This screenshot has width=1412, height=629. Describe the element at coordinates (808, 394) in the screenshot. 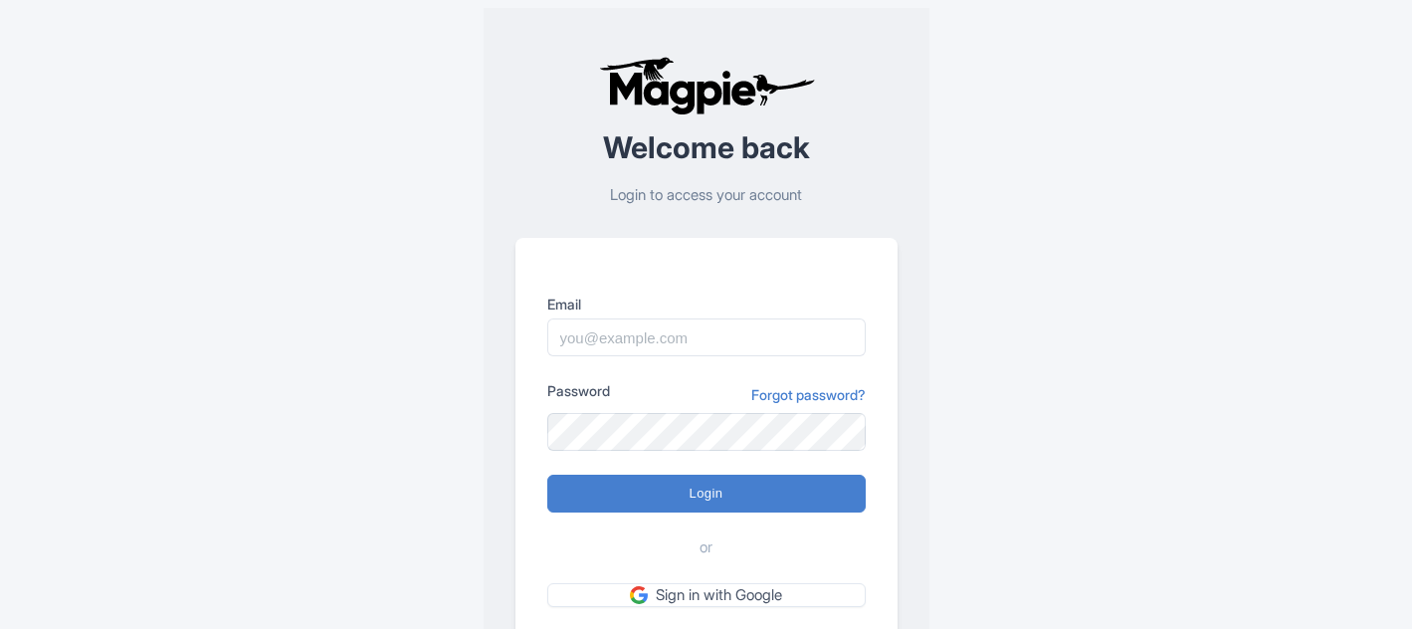

I see `a: Forgot password?` at that location.